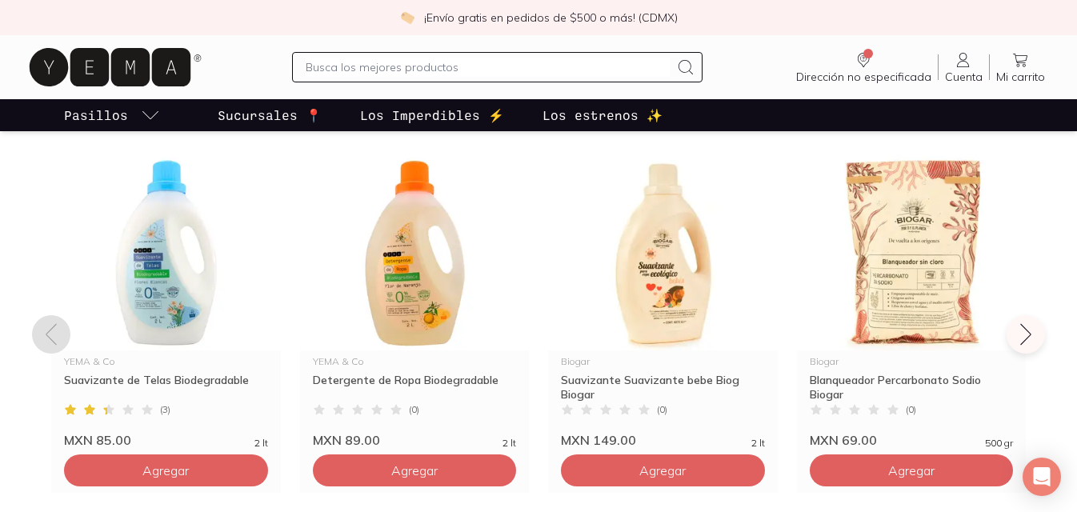  What do you see at coordinates (912, 301) in the screenshot?
I see `a: Blanqueador Percarbonato sodio BiogarBiogarBlanqueador Percarbonato Sodio Biogar(0)MXN 69.00500 gr` at bounding box center [912, 301].